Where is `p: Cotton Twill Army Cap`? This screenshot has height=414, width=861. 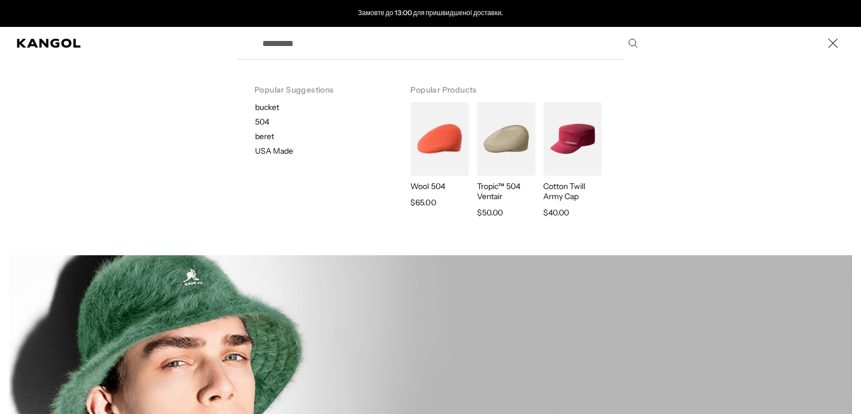 p: Cotton Twill Army Cap is located at coordinates (572, 191).